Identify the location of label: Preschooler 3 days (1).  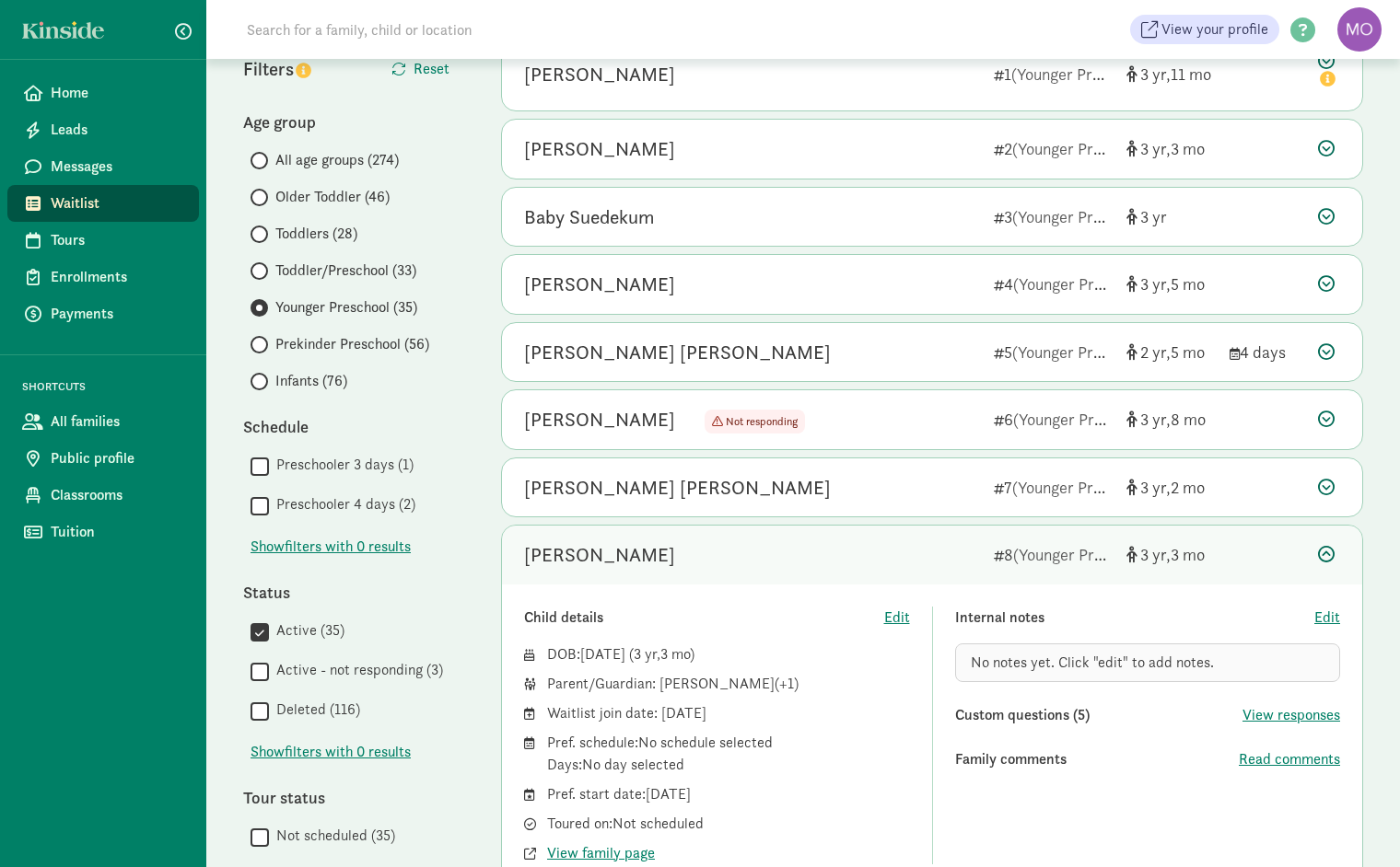
(341, 465).